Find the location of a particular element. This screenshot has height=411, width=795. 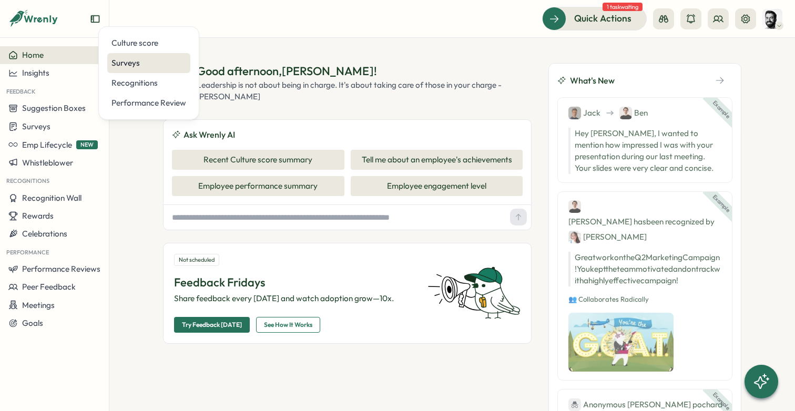

div: Ben is located at coordinates (633, 113).